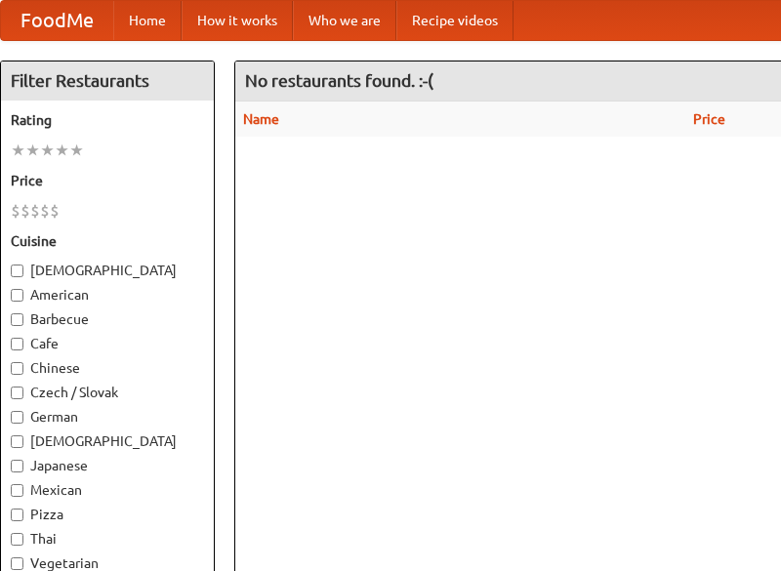 This screenshot has width=781, height=571. I want to click on label: American, so click(107, 295).